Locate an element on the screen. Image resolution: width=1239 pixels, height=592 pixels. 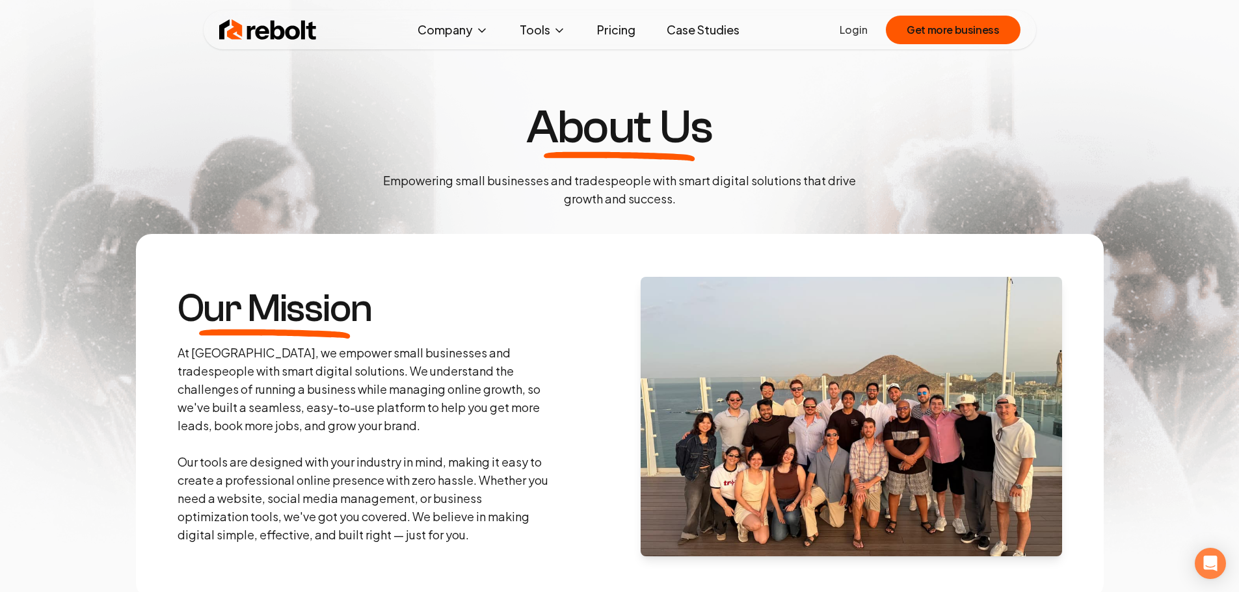
img: Rebolt Logo is located at coordinates (268, 30).